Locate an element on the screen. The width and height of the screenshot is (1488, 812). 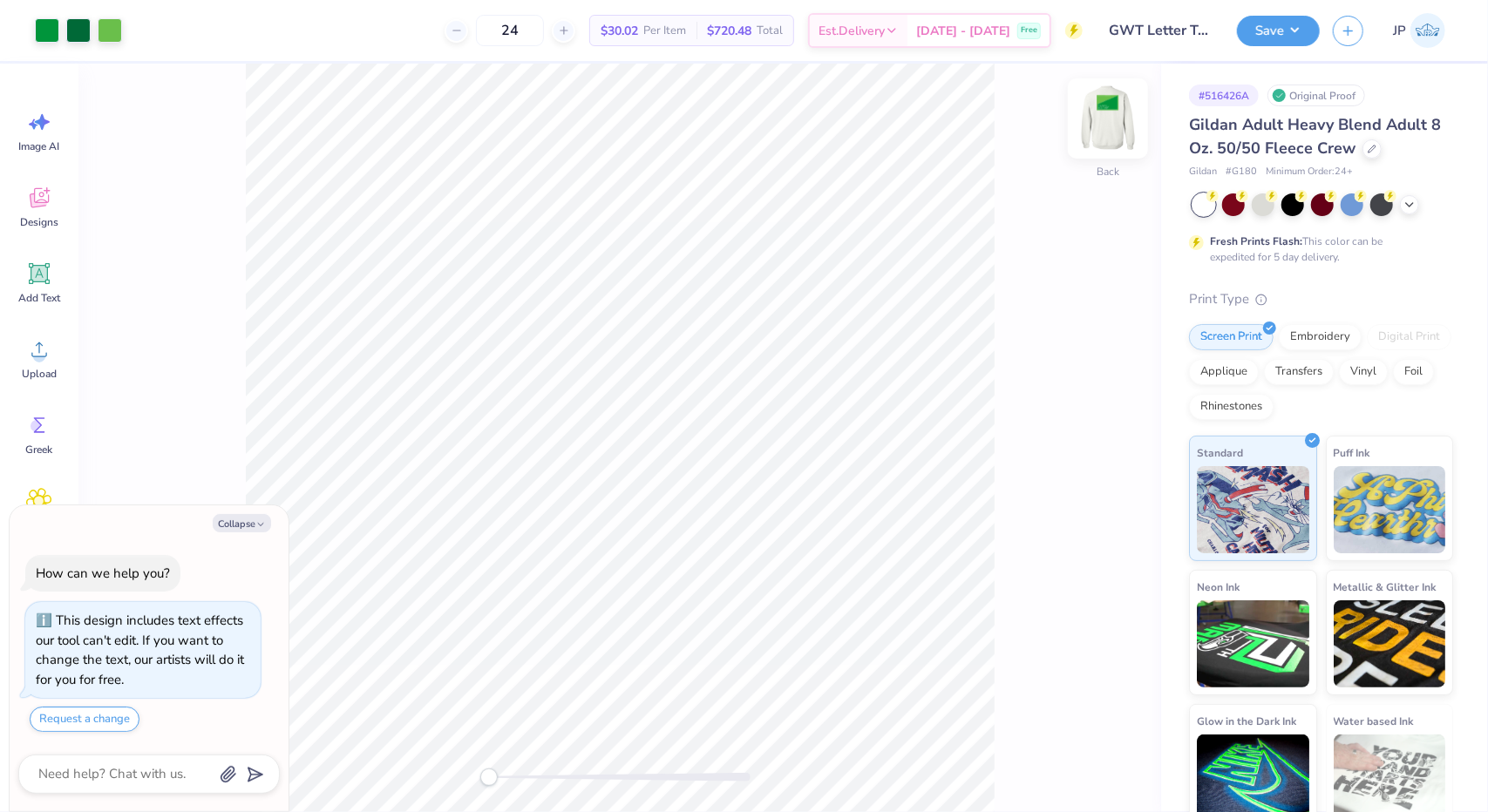
div: Digital Print is located at coordinates (1408, 337).